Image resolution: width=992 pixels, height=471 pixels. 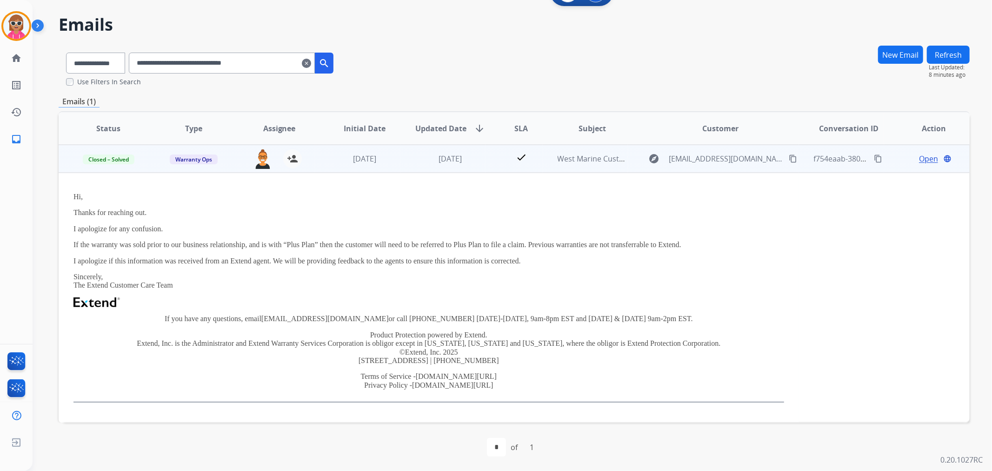 What do you see at coordinates (720, 128) in the screenshot?
I see `span: Customer` at bounding box center [720, 128].